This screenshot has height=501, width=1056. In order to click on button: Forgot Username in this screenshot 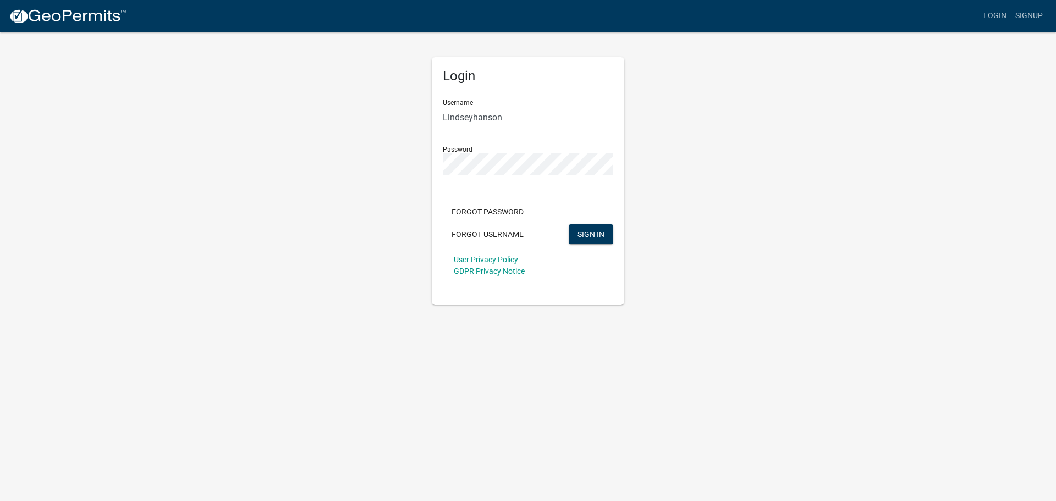, I will do `click(487, 234)`.